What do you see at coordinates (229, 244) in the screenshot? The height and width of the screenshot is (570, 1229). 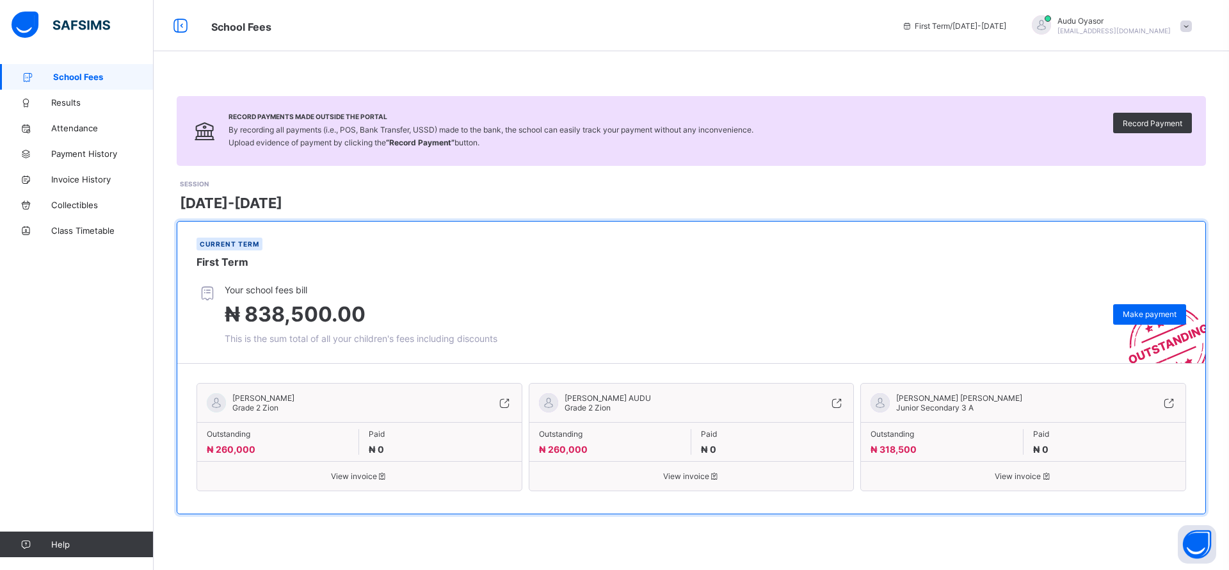 I see `span: Current term` at bounding box center [229, 244].